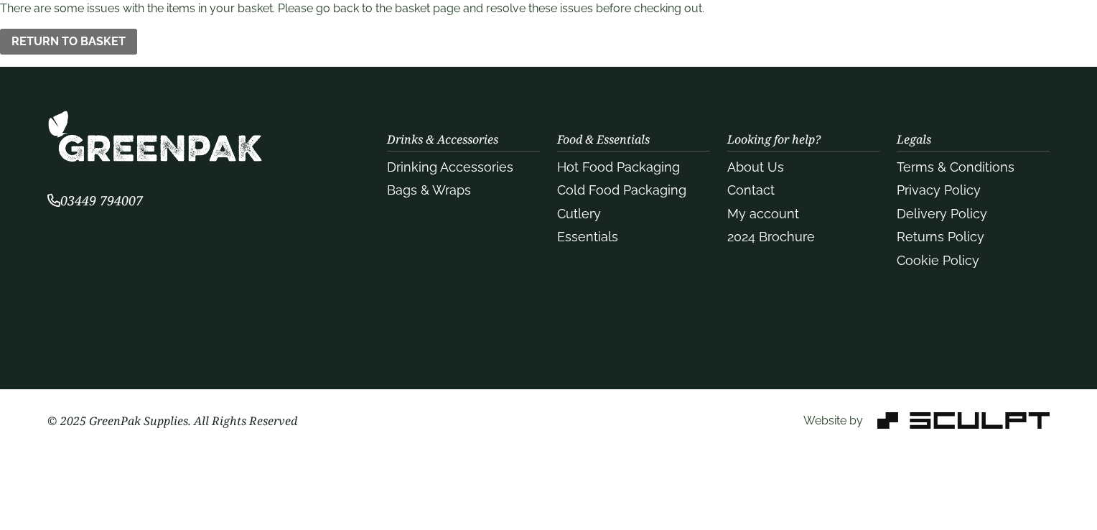 The image size is (1097, 530). I want to click on a: Delivery Policy, so click(942, 213).